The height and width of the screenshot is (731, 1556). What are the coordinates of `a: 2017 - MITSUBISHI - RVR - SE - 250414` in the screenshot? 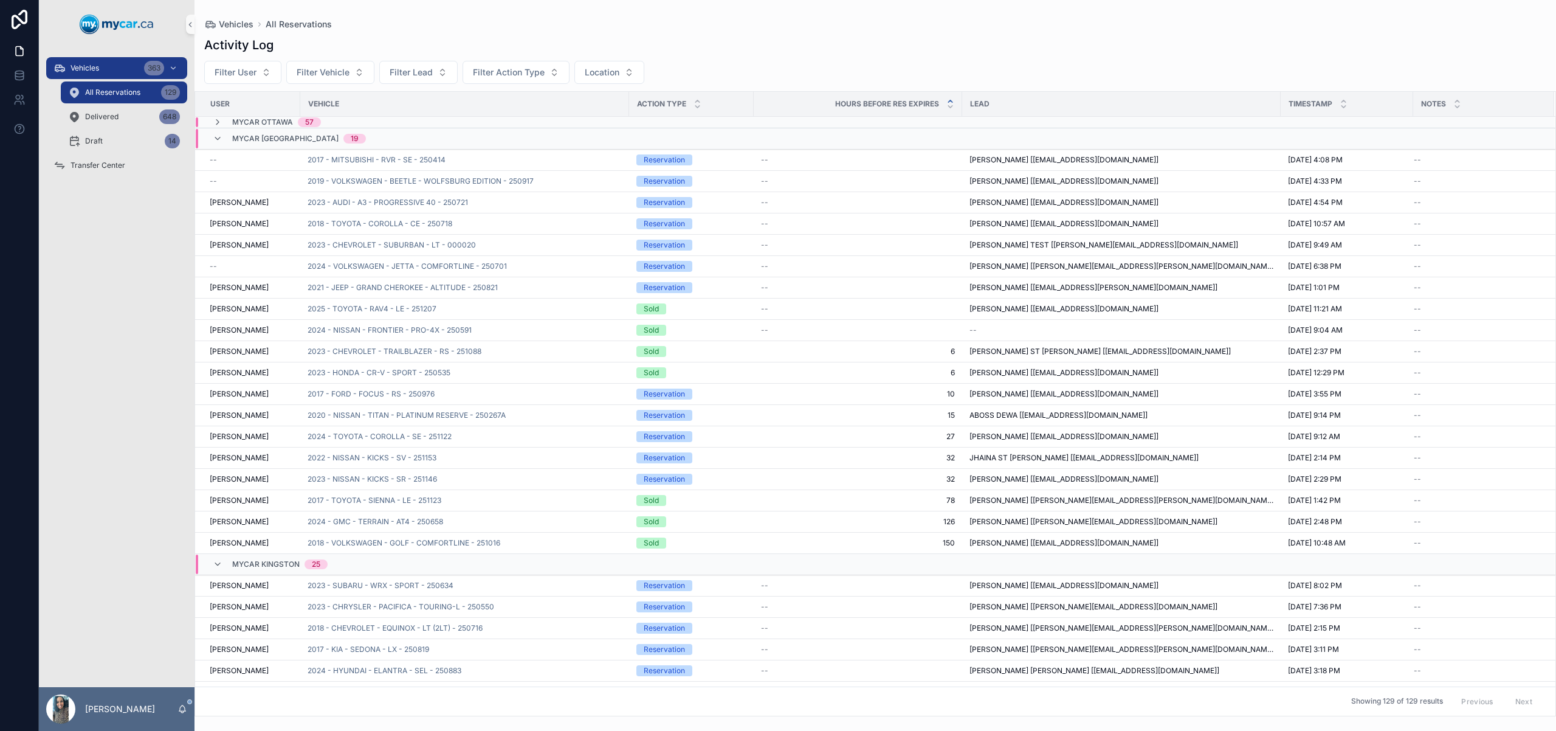 It's located at (376, 160).